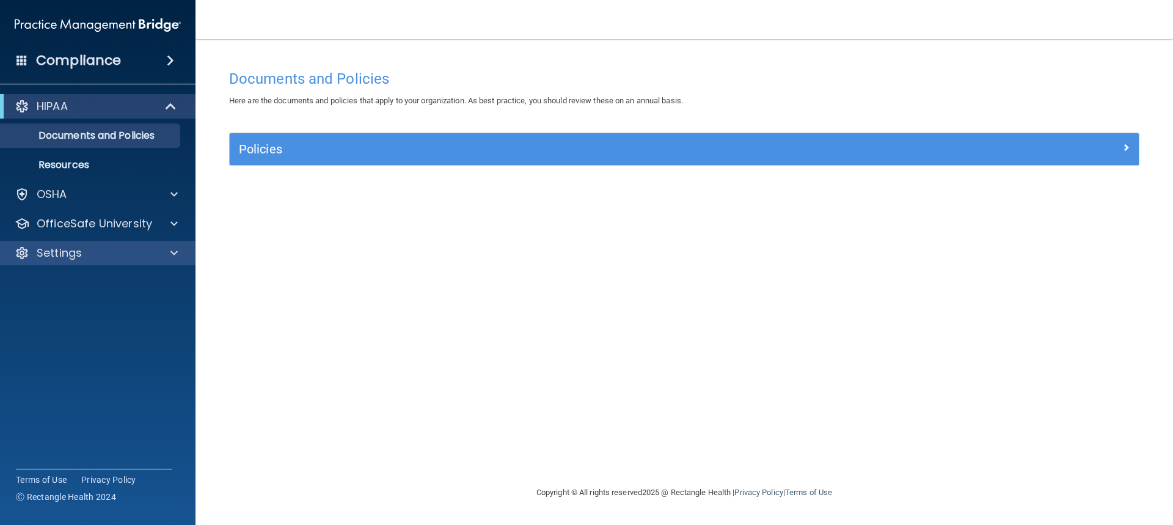 The image size is (1173, 525). What do you see at coordinates (96, 106) in the screenshot?
I see `a: HIPAA` at bounding box center [96, 106].